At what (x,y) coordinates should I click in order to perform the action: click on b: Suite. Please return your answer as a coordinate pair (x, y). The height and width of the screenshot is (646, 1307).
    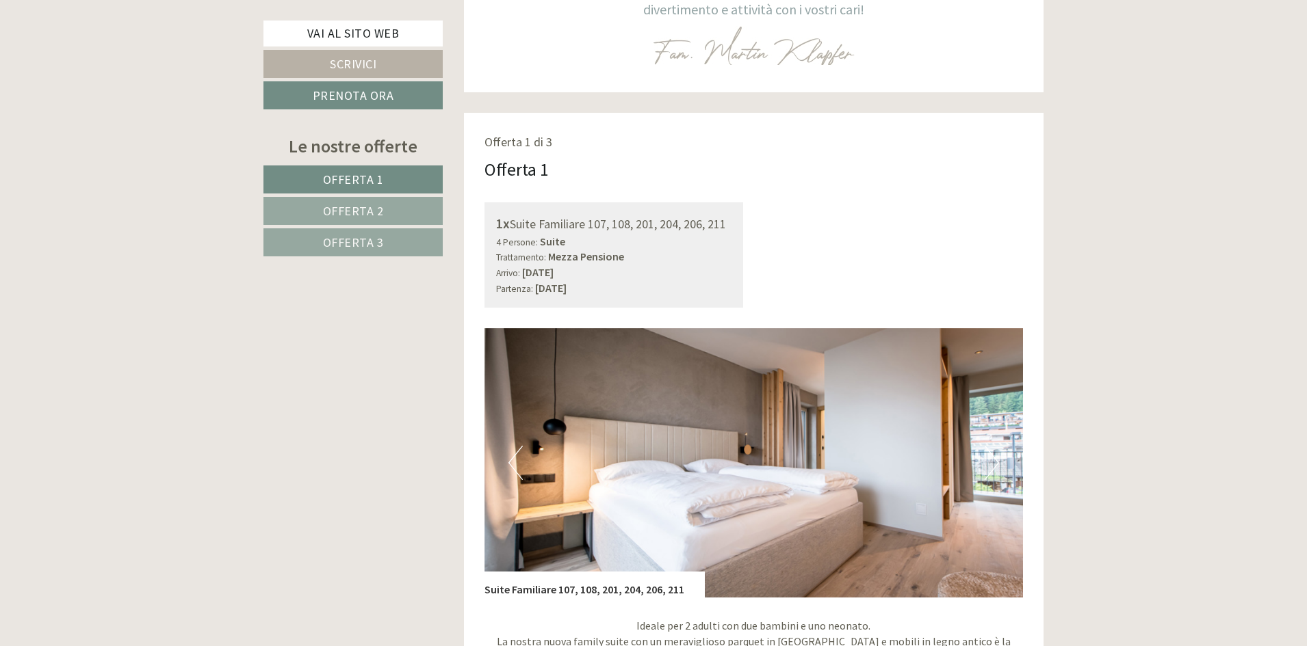
    Looking at the image, I should click on (552, 241).